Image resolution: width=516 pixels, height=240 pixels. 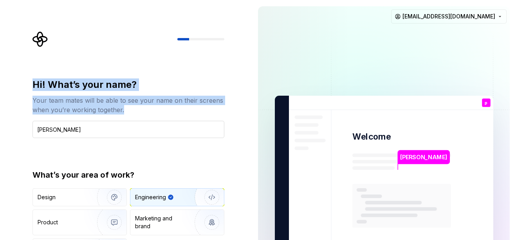 What do you see at coordinates (161, 222) in the screenshot?
I see `div: Marketing and brand` at bounding box center [161, 222].